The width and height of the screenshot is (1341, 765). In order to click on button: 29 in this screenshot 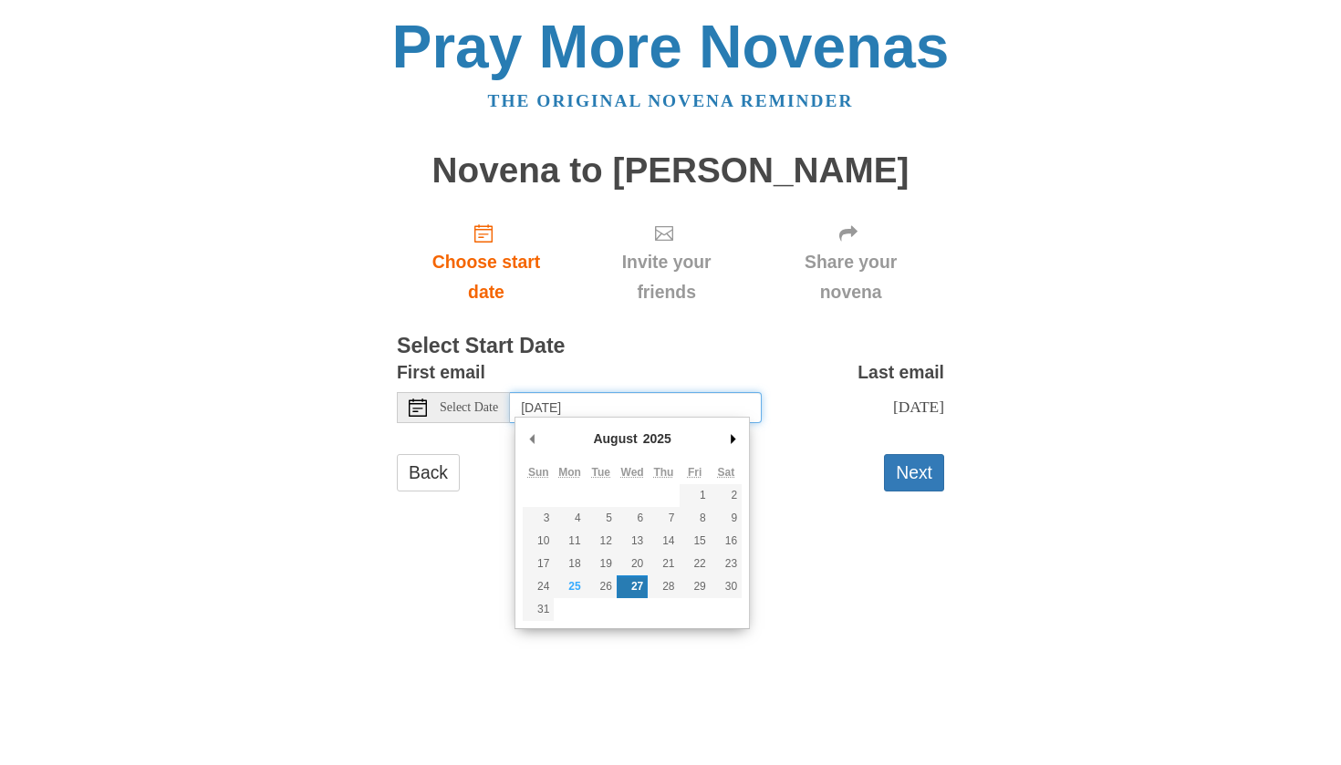, I will do `click(695, 586)`.